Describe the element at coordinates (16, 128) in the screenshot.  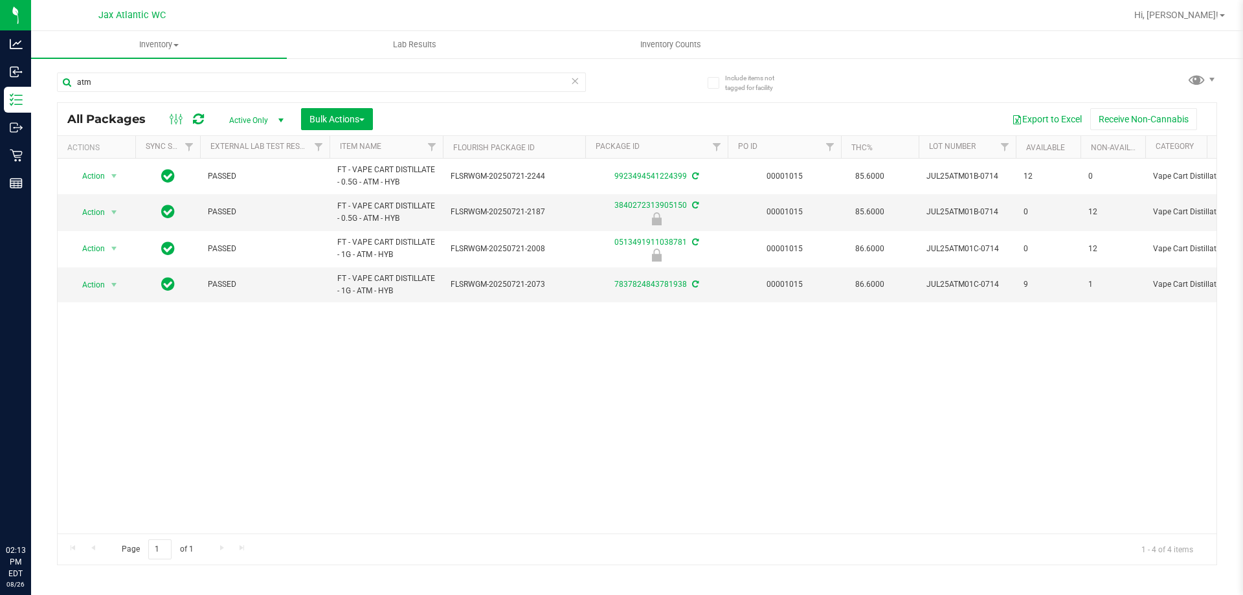
I see `inline-svg: Outbound` at that location.